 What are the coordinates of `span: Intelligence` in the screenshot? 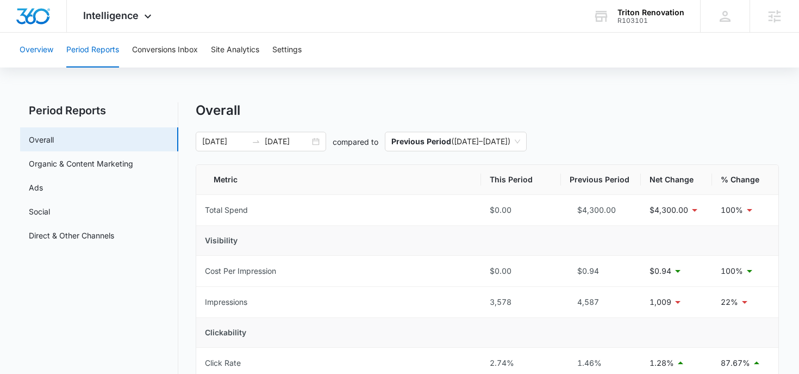 It's located at (111, 15).